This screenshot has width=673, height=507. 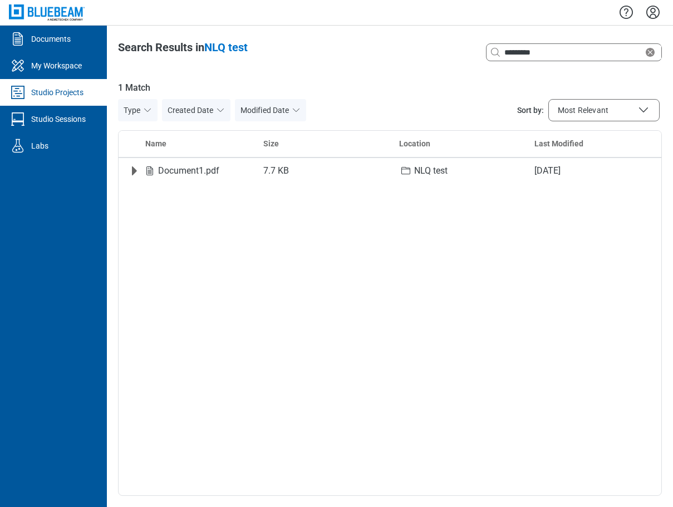 I want to click on div: Document1.pdf, so click(x=189, y=171).